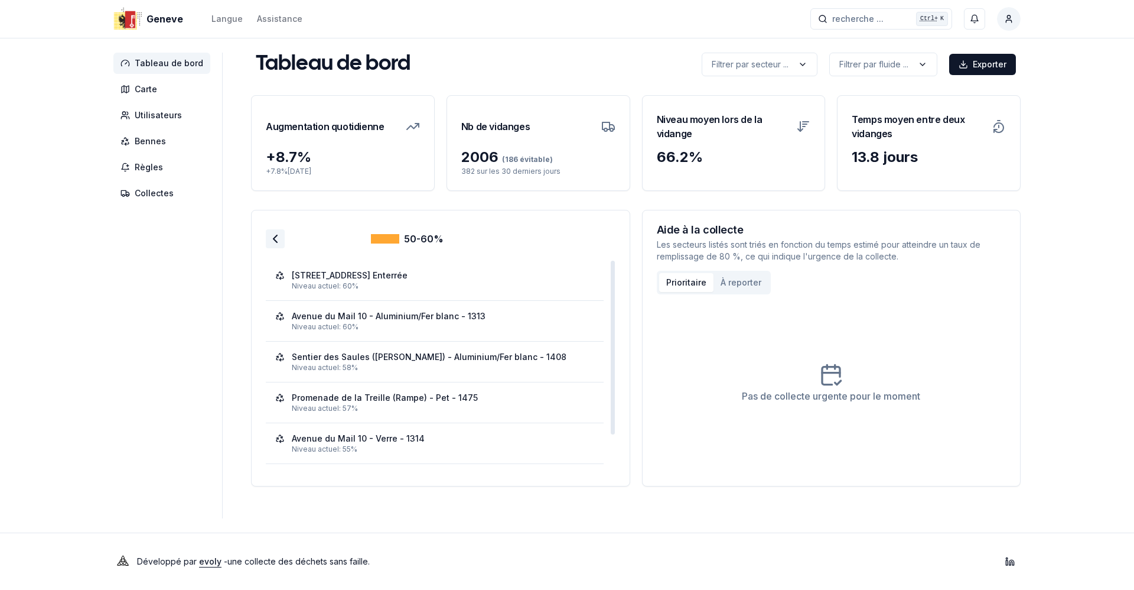 The width and height of the screenshot is (1134, 590). What do you see at coordinates (526, 159) in the screenshot?
I see `span: (186 évitable)` at bounding box center [526, 159].